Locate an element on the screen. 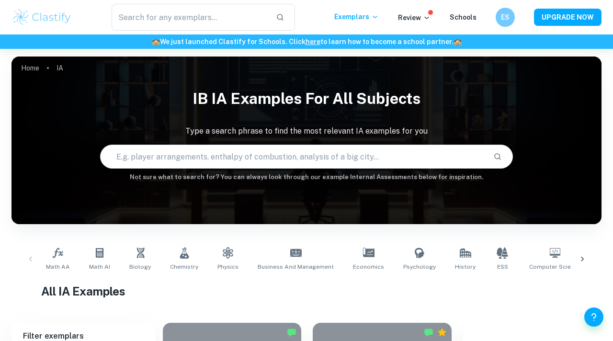  p: Exemplars is located at coordinates (356, 17).